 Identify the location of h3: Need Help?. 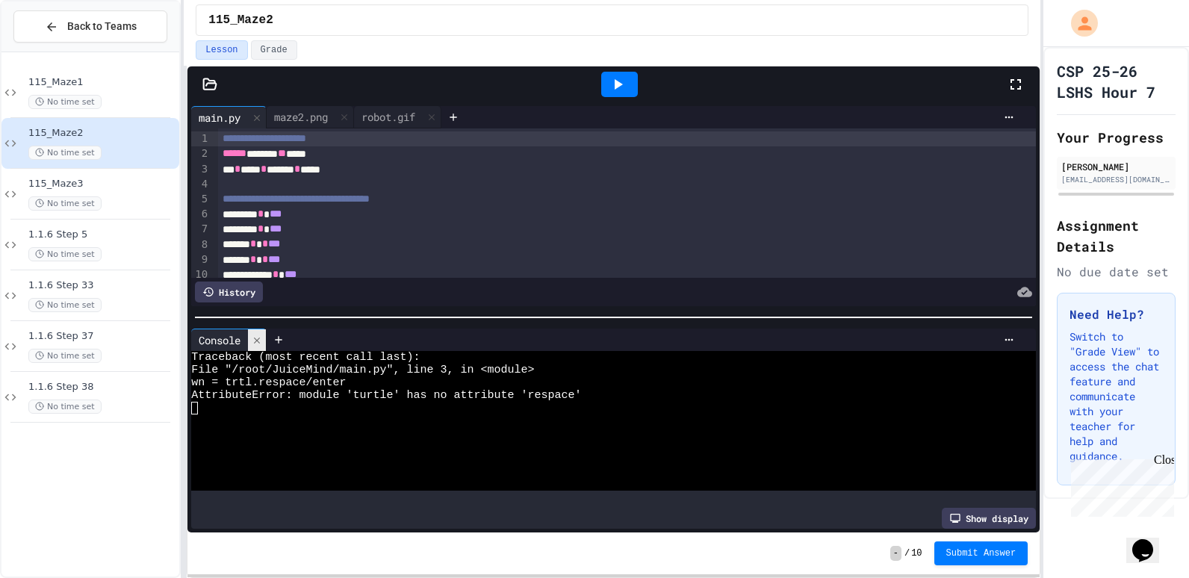
(1116, 314).